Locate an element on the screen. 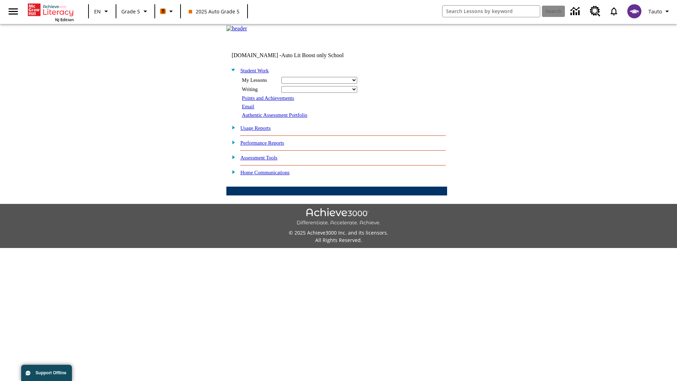  span: Support Offline is located at coordinates (51, 373).